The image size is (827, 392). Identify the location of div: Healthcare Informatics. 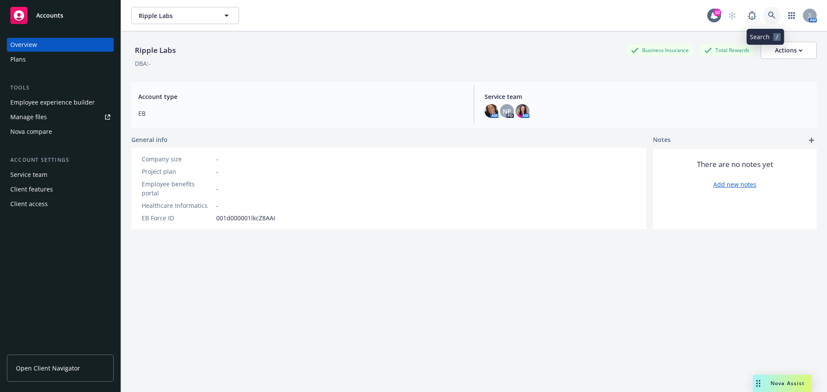
(177, 205).